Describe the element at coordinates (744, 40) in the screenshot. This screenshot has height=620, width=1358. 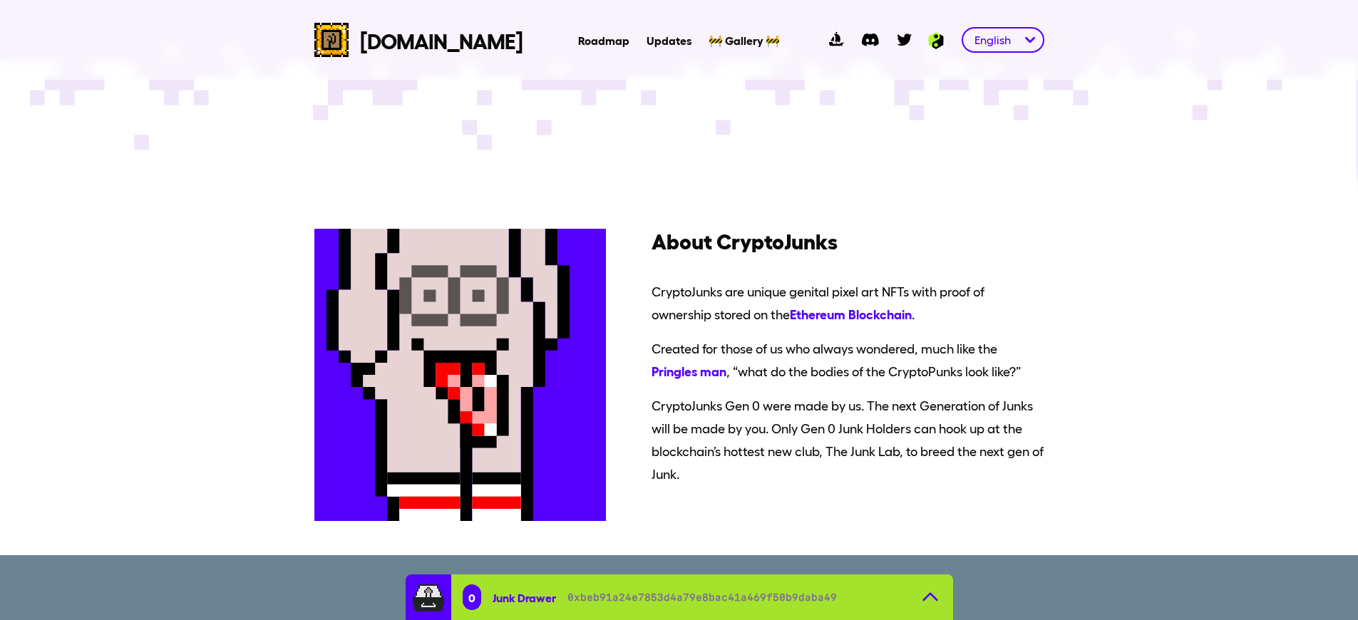
I see `a: 🚧 Gallery 🚧` at that location.